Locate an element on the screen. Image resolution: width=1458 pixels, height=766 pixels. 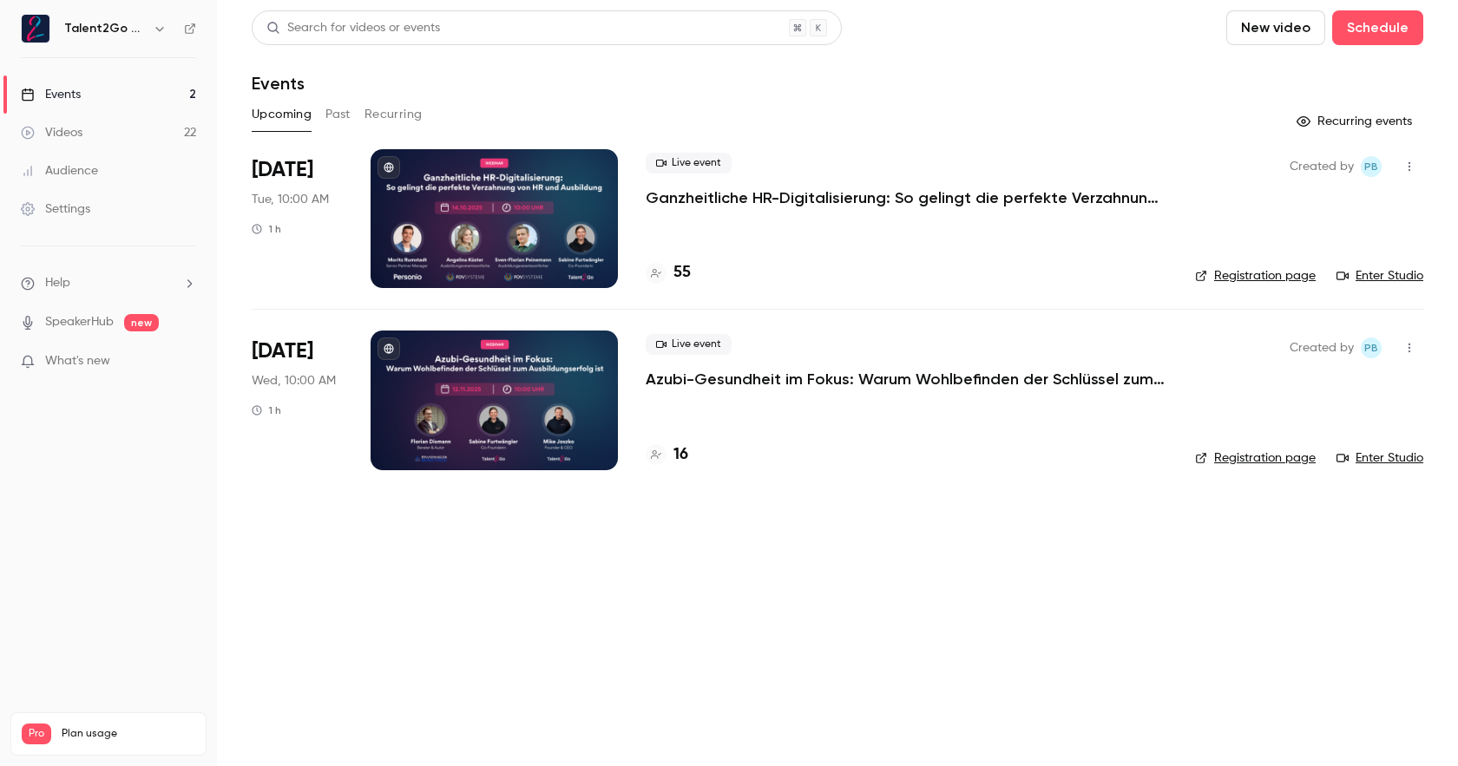
p: Ganzheitliche HR-Digitalisierung: So gelingt die perfekte Verzahnung von HR und Ausbildung mit Pe... is located at coordinates (906, 198).